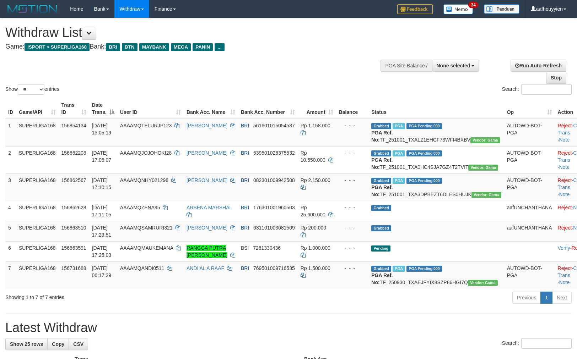 This screenshot has height=359, width=577. What do you see at coordinates (313, 211) in the screenshot?
I see `span: Rp 25.600.000` at bounding box center [313, 211].